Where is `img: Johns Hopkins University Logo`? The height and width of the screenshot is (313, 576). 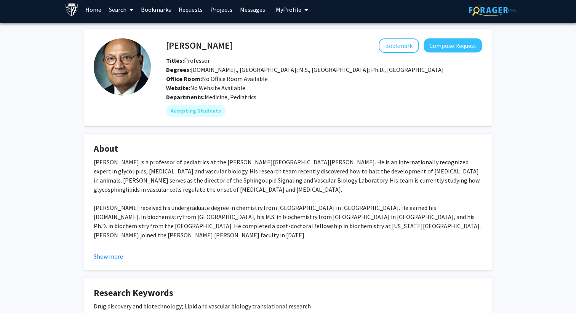
img: Johns Hopkins University Logo is located at coordinates (72, 10).